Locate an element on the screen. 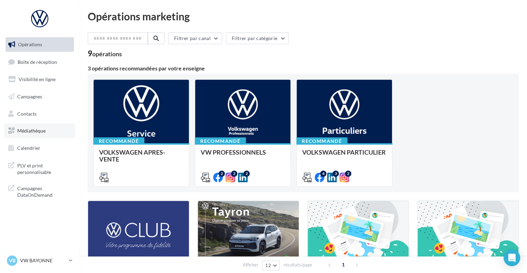 Image resolution: width=527 pixels, height=273 pixels. div: 9 is located at coordinates (105, 54).